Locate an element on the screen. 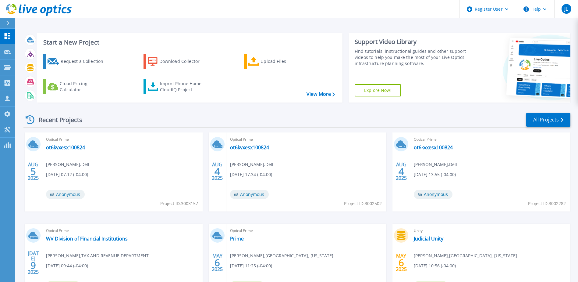 Image resolution: width=578 pixels, height=282 pixels. a: Upload Files is located at coordinates (278, 61).